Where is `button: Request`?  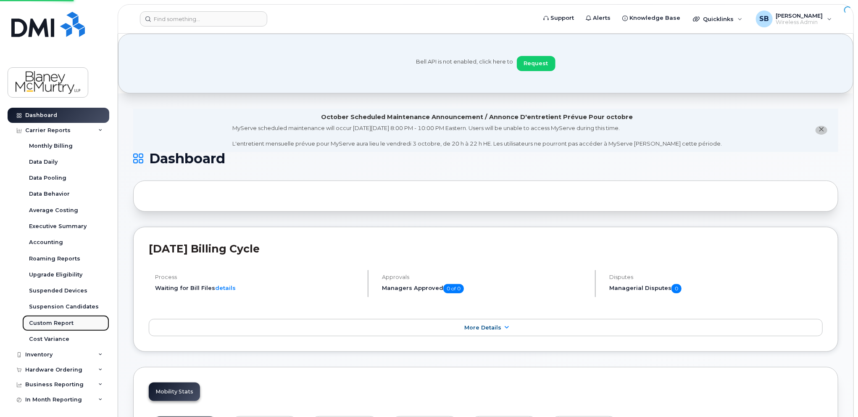 button: Request is located at coordinates (536, 63).